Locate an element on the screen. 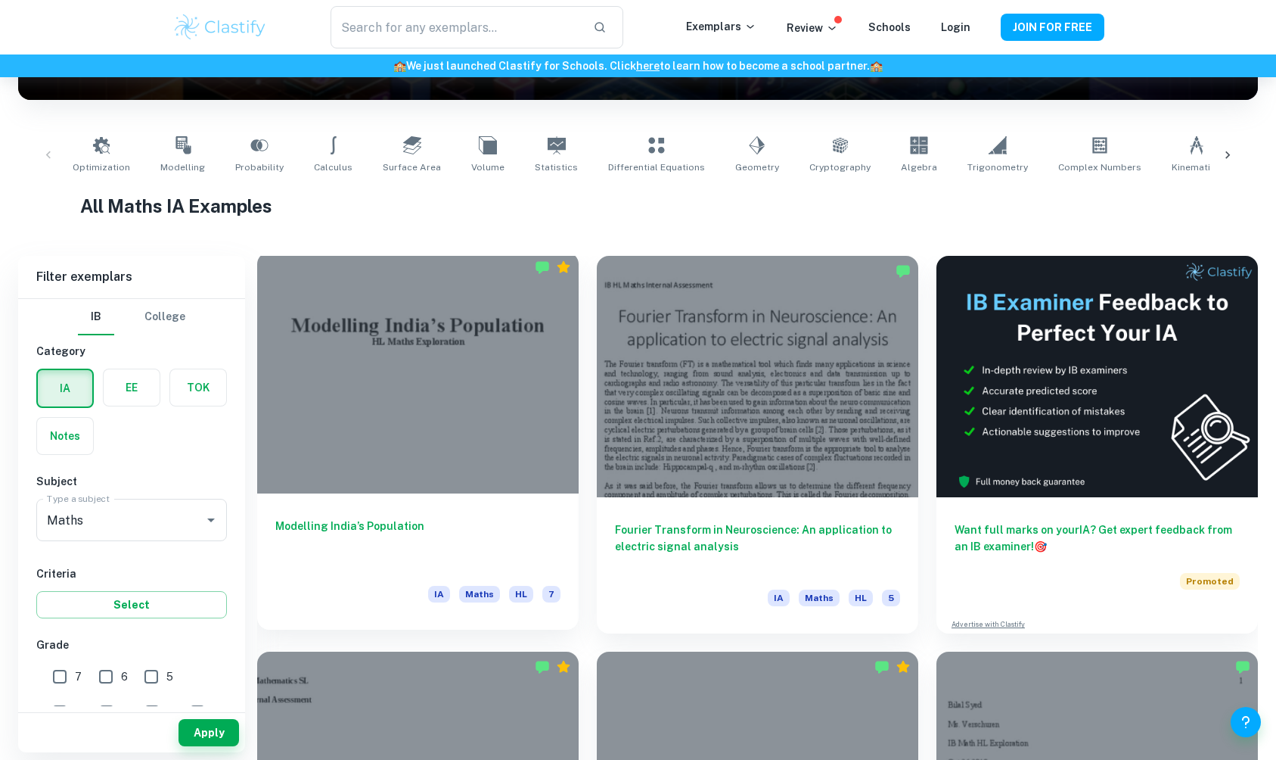 The width and height of the screenshot is (1276, 760). h6: We just launched Clastify for Schools. Click to learn how to become a school partner. is located at coordinates (638, 66).